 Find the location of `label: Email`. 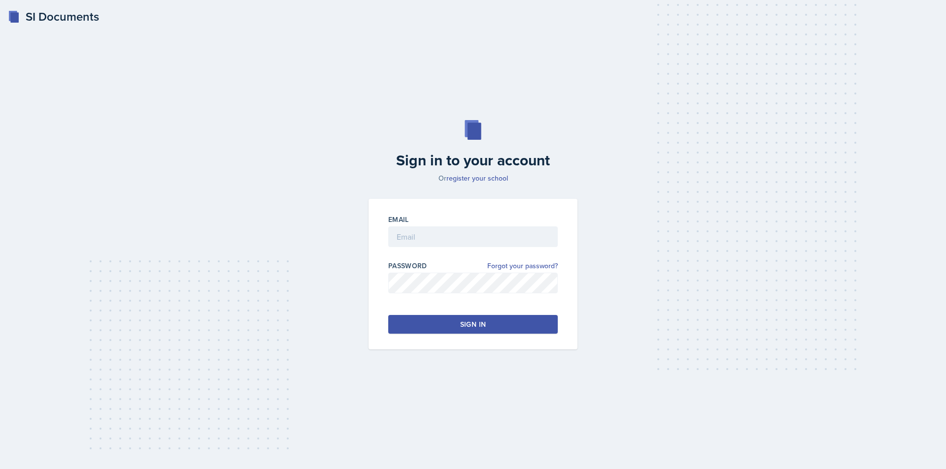

label: Email is located at coordinates (398, 220).